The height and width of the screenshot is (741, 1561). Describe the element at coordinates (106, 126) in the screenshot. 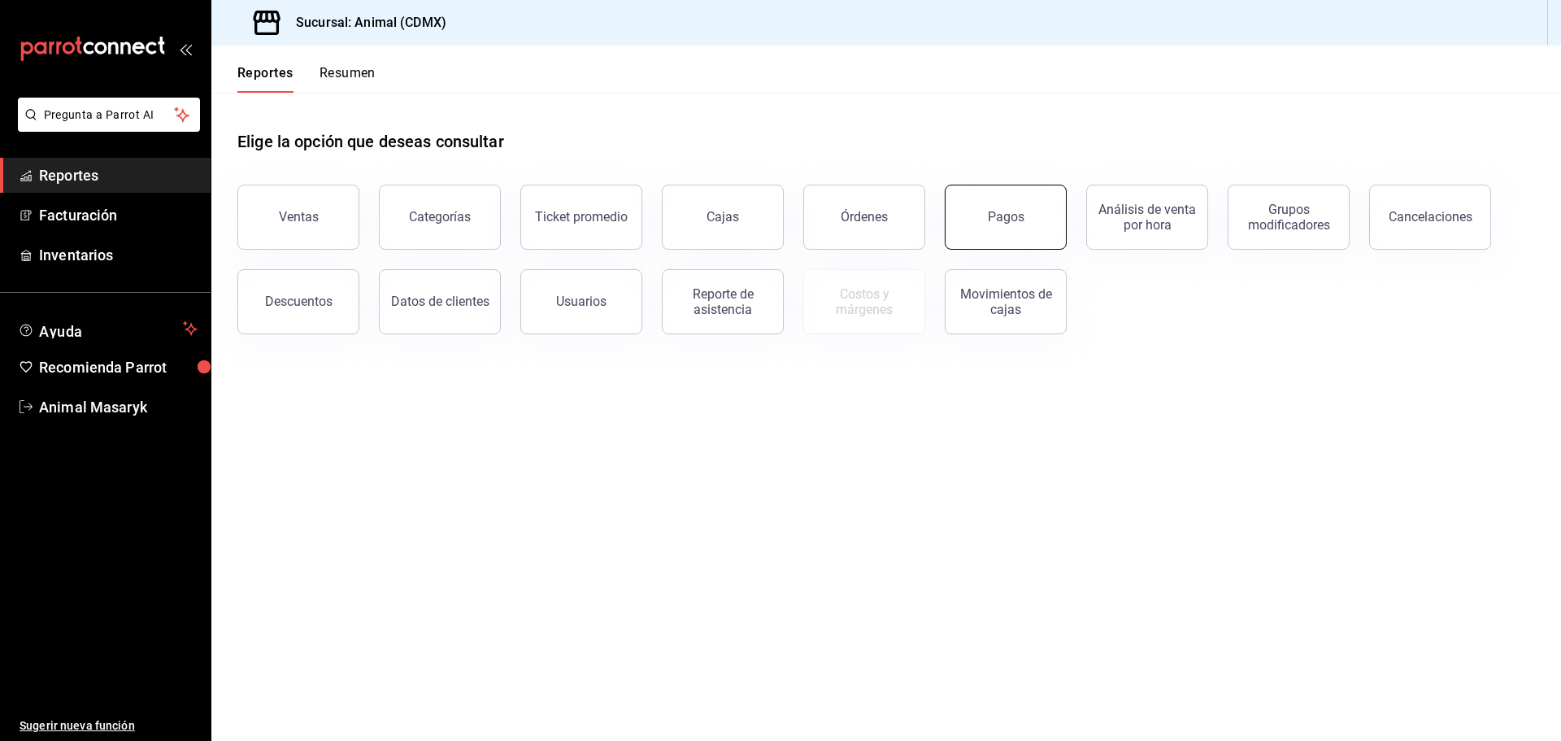

I see `a: Pregunta a Parrot AI` at that location.